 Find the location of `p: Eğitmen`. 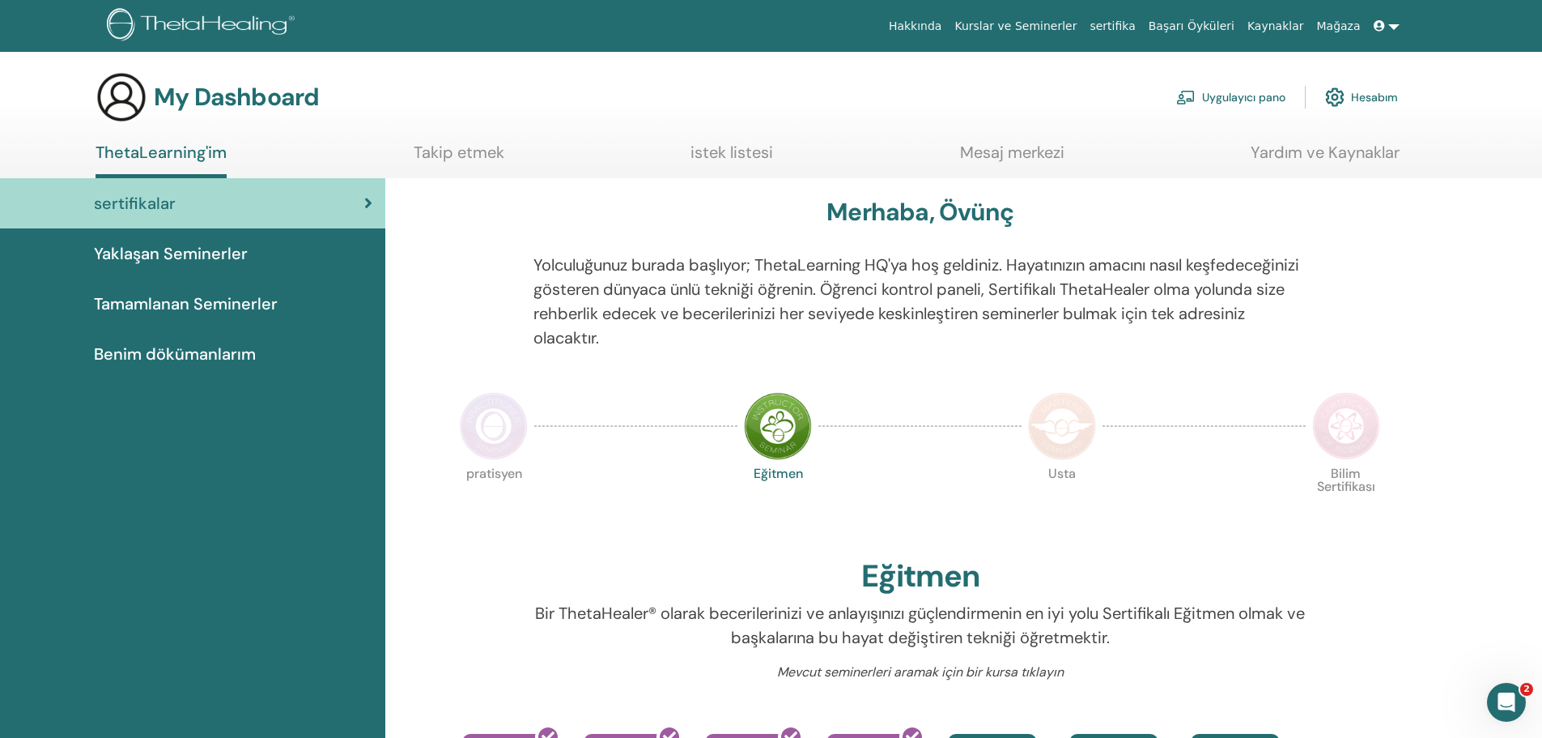

p: Eğitmen is located at coordinates (778, 501).